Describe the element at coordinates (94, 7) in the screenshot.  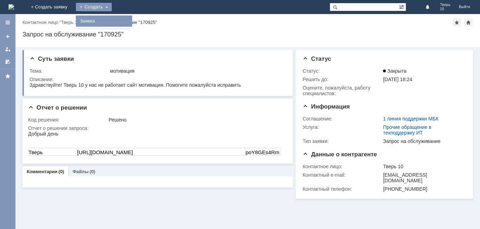
I see `div: Создать` at that location.